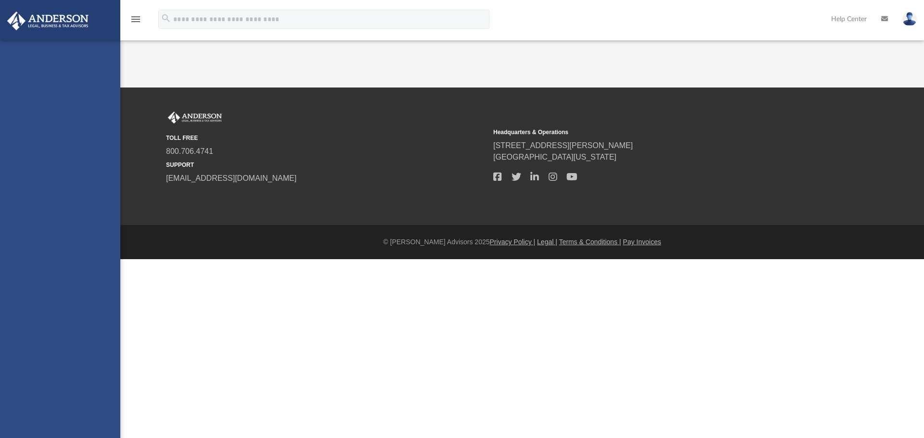 Image resolution: width=924 pixels, height=438 pixels. I want to click on small: Headquarters & Operations, so click(653, 132).